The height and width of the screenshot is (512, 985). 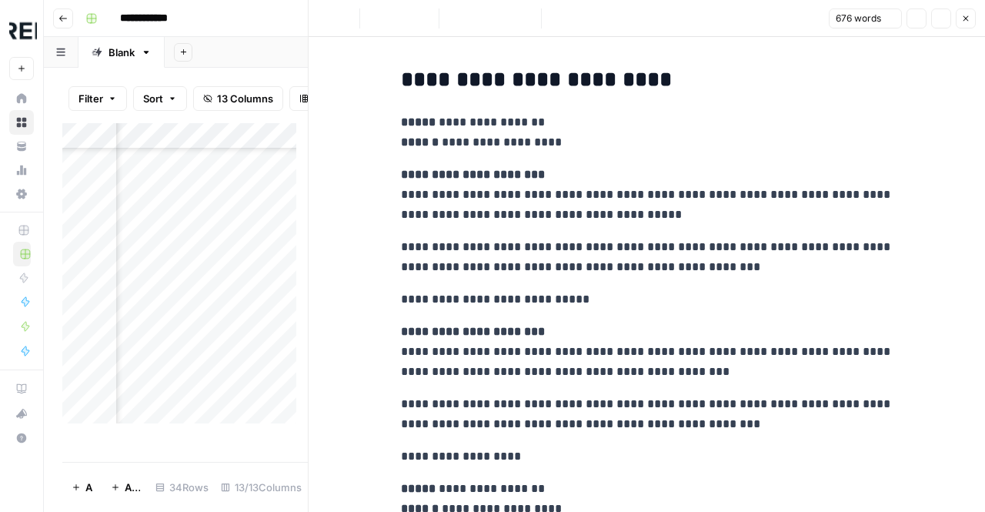 What do you see at coordinates (82, 487) in the screenshot?
I see `button: Add Row` at bounding box center [82, 487].